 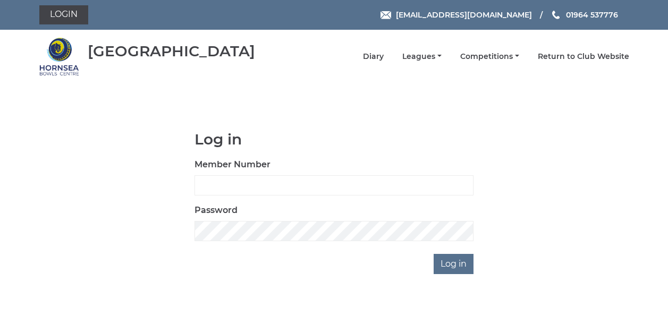 What do you see at coordinates (556, 15) in the screenshot?
I see `img: Phone us` at bounding box center [556, 15].